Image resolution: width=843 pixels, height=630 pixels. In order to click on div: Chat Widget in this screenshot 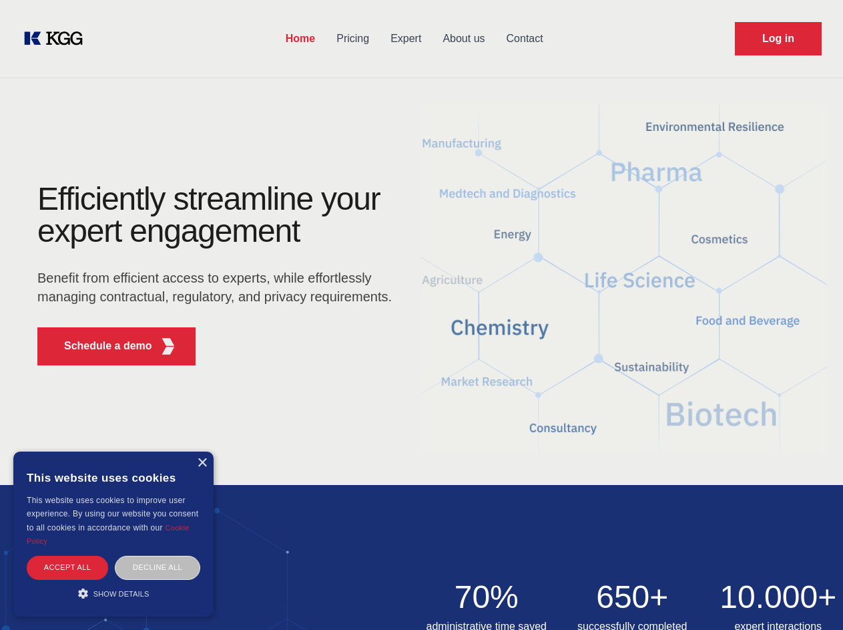, I will do `click(810, 598)`.